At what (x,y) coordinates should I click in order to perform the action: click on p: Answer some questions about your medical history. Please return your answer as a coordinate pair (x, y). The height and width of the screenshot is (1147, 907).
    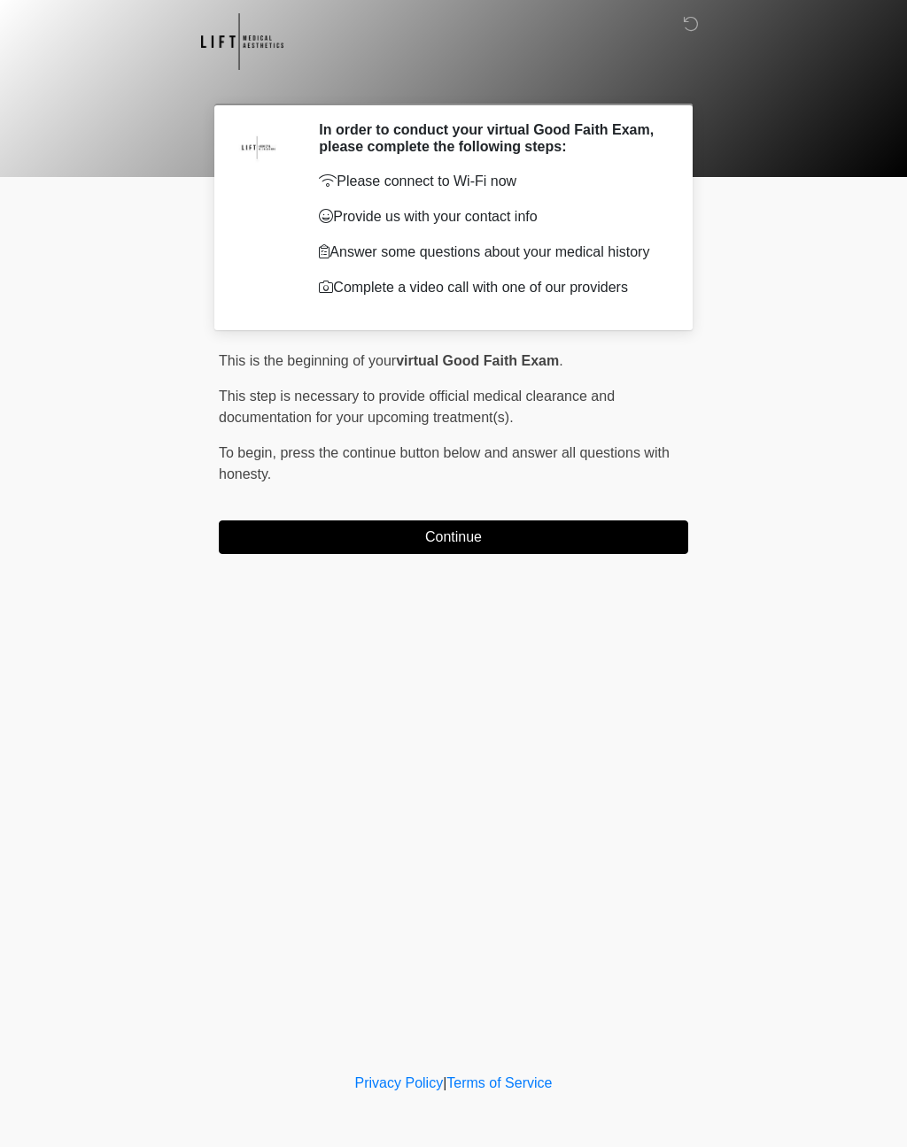
    Looking at the image, I should click on (490, 252).